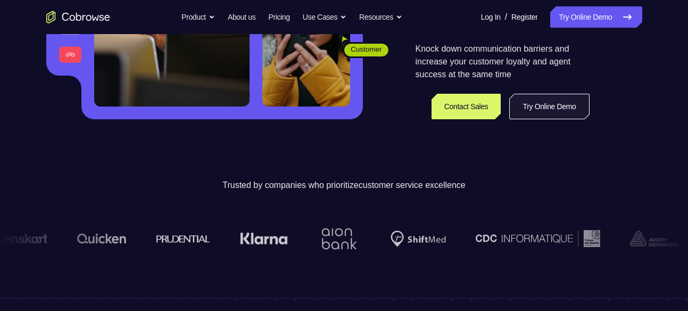  Describe the element at coordinates (466, 106) in the screenshot. I see `a: Contact Sales` at that location.